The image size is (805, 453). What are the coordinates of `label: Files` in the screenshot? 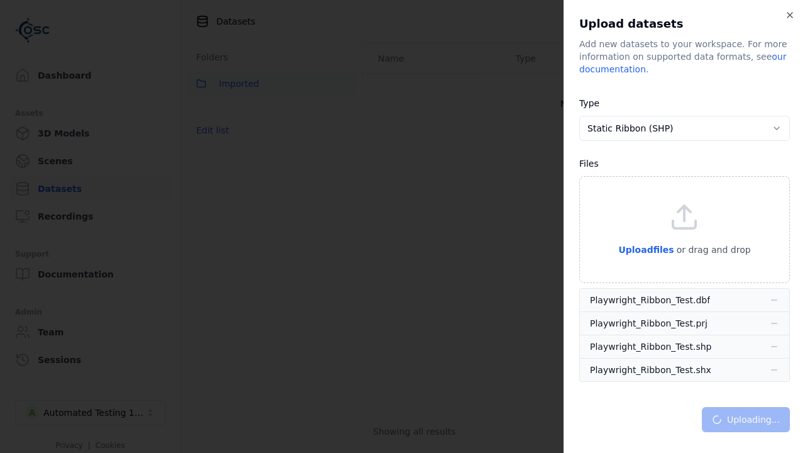 It's located at (589, 164).